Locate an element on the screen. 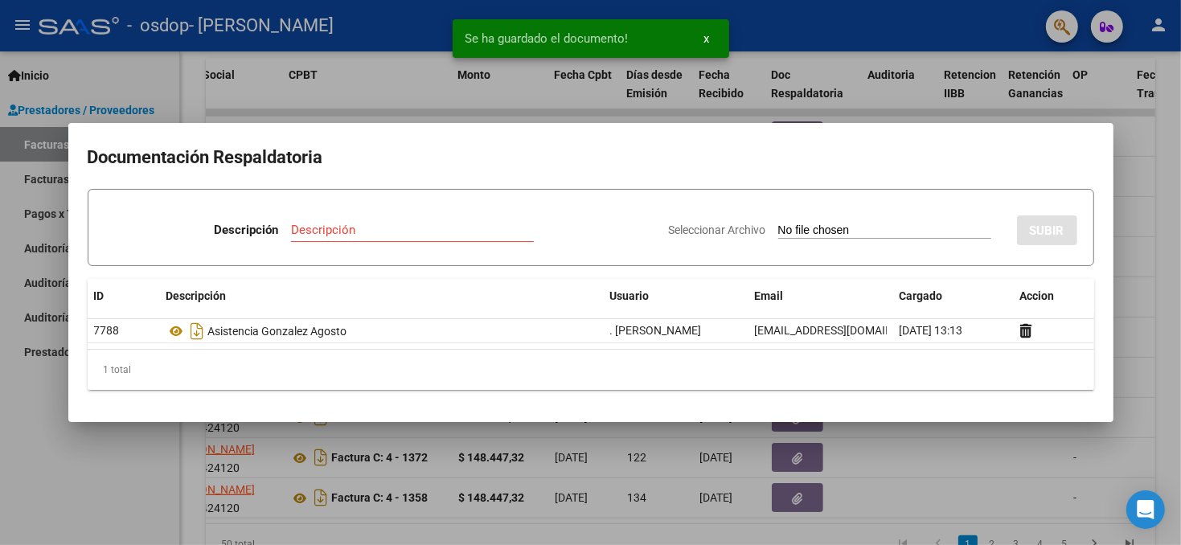 This screenshot has width=1181, height=545. datatable-header-cell: Descripción is located at coordinates (382, 296).